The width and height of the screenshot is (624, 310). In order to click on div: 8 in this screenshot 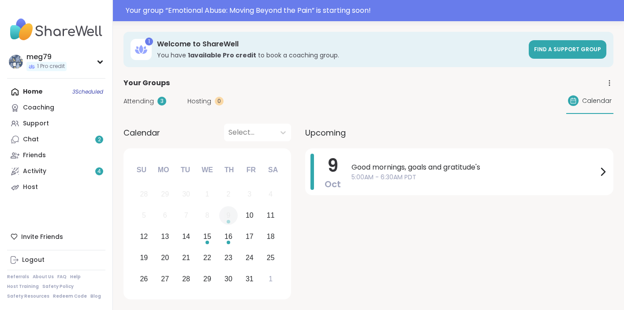, I will do `click(207, 215)`.